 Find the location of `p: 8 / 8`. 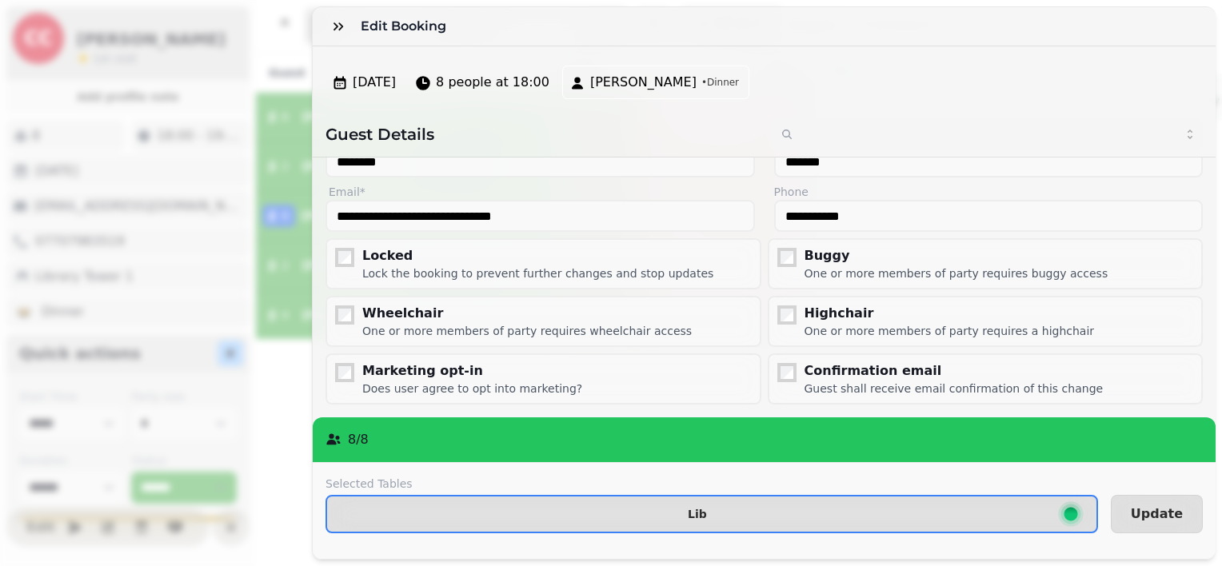

p: 8 / 8 is located at coordinates (358, 440).